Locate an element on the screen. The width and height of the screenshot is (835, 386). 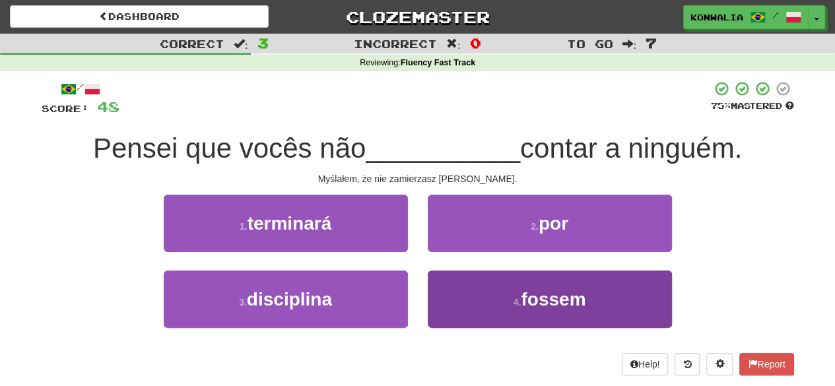
button: 3.disciplina is located at coordinates (286, 299).